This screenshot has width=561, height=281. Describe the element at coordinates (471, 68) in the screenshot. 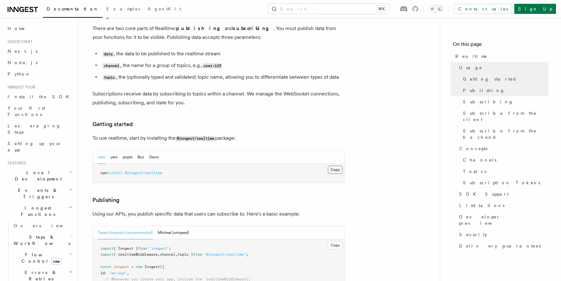

I see `span: Usage` at that location.